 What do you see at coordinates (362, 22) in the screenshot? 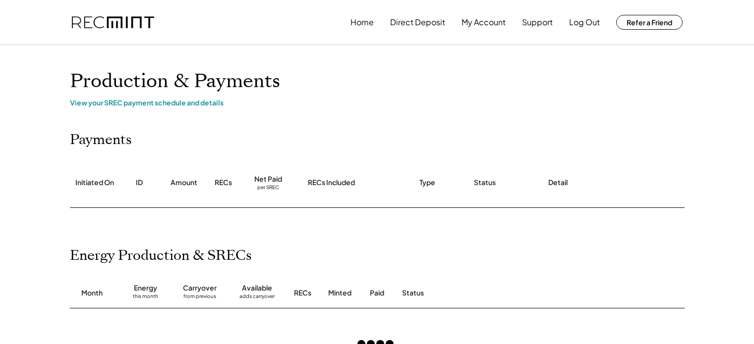
I see `button: Home` at bounding box center [362, 22].